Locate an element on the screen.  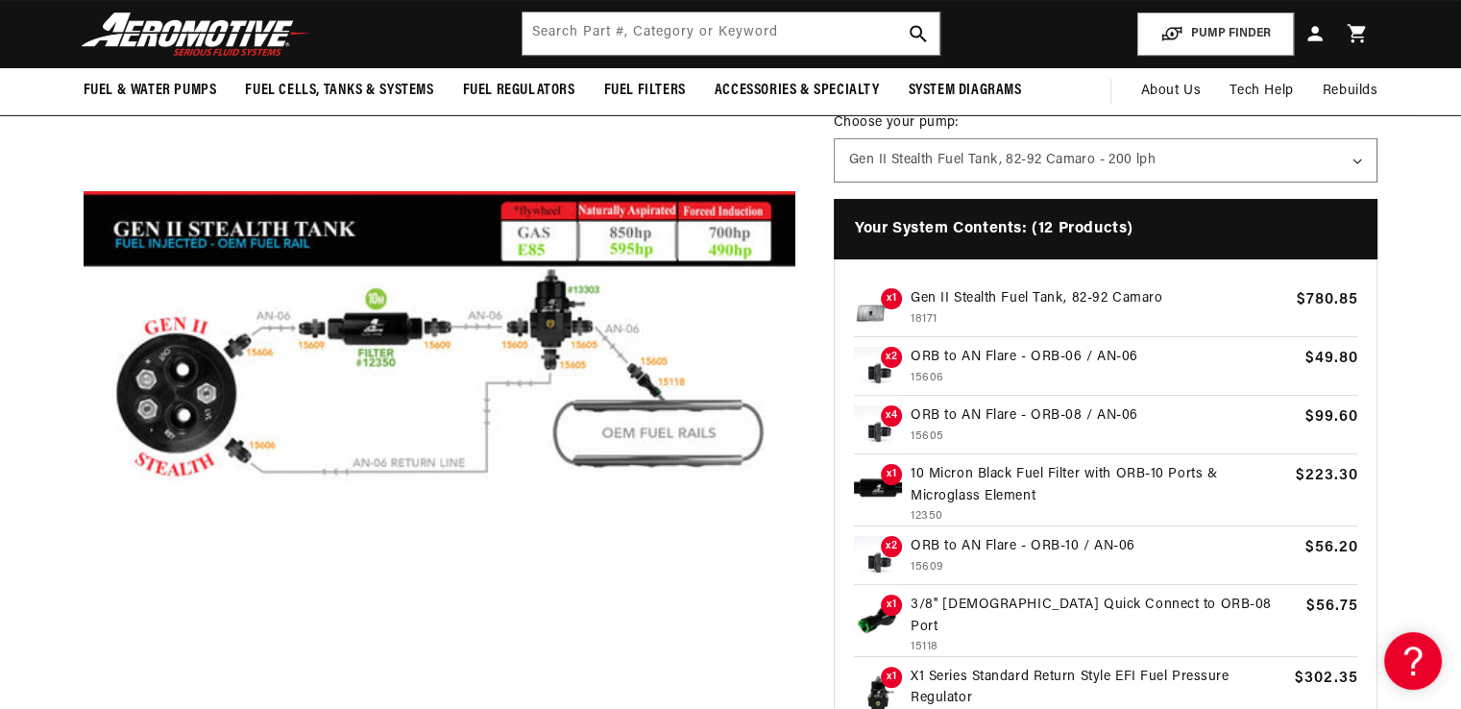
span: $302.35 is located at coordinates (1325, 678).